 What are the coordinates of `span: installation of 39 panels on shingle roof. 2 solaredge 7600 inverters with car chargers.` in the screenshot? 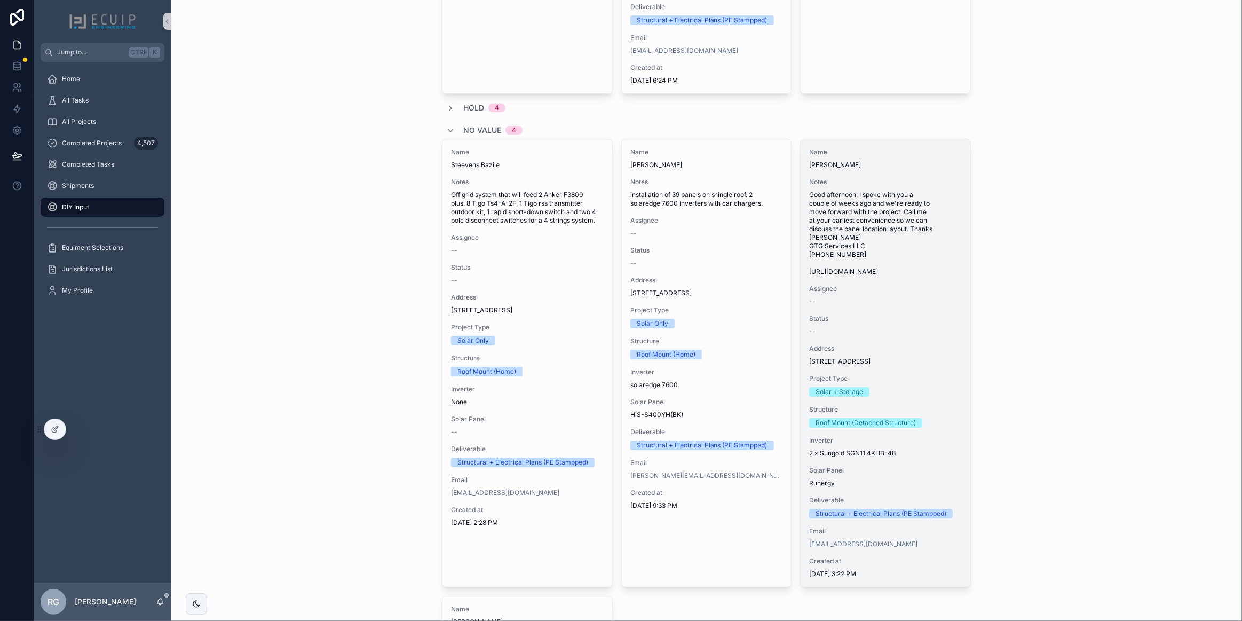 It's located at (707, 199).